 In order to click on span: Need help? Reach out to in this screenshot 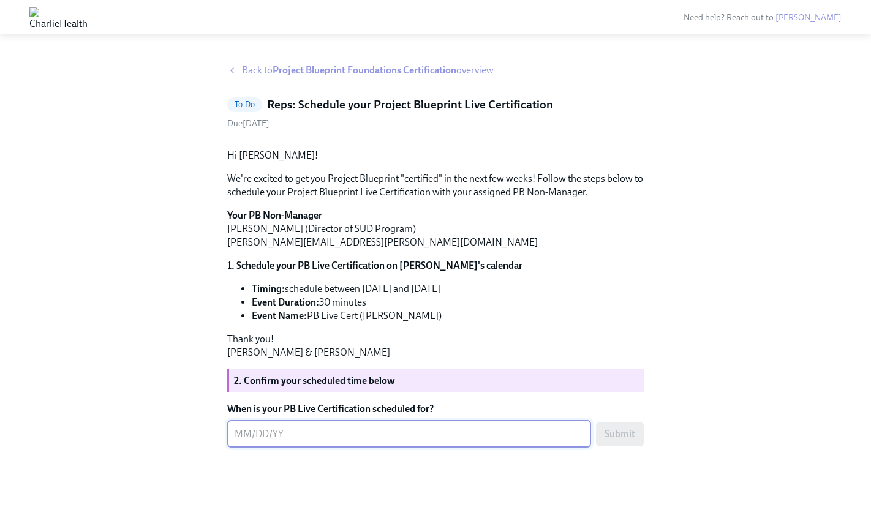, I will do `click(763, 17)`.